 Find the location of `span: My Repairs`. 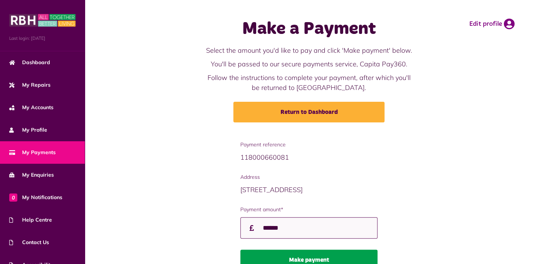

span: My Repairs is located at coordinates (30, 85).